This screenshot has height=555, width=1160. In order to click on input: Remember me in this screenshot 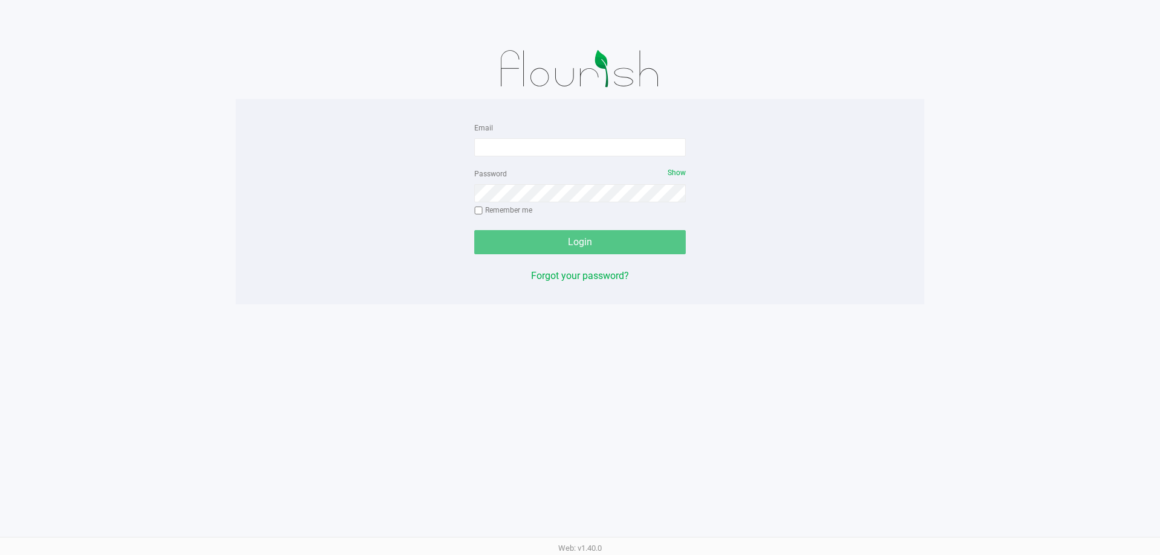, I will do `click(479, 211)`.